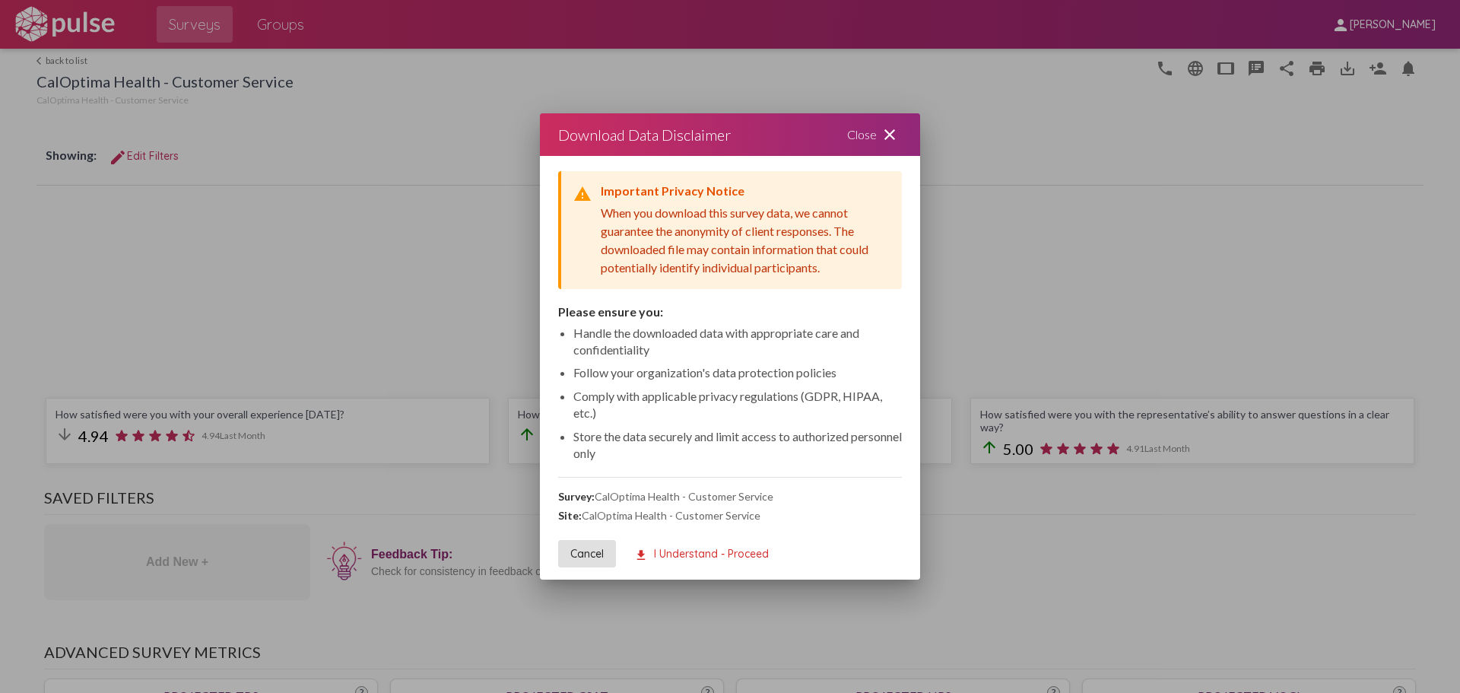 This screenshot has width=1460, height=693. I want to click on li: Handle the downloaded data with appropriate care and confidentiality, so click(738, 341).